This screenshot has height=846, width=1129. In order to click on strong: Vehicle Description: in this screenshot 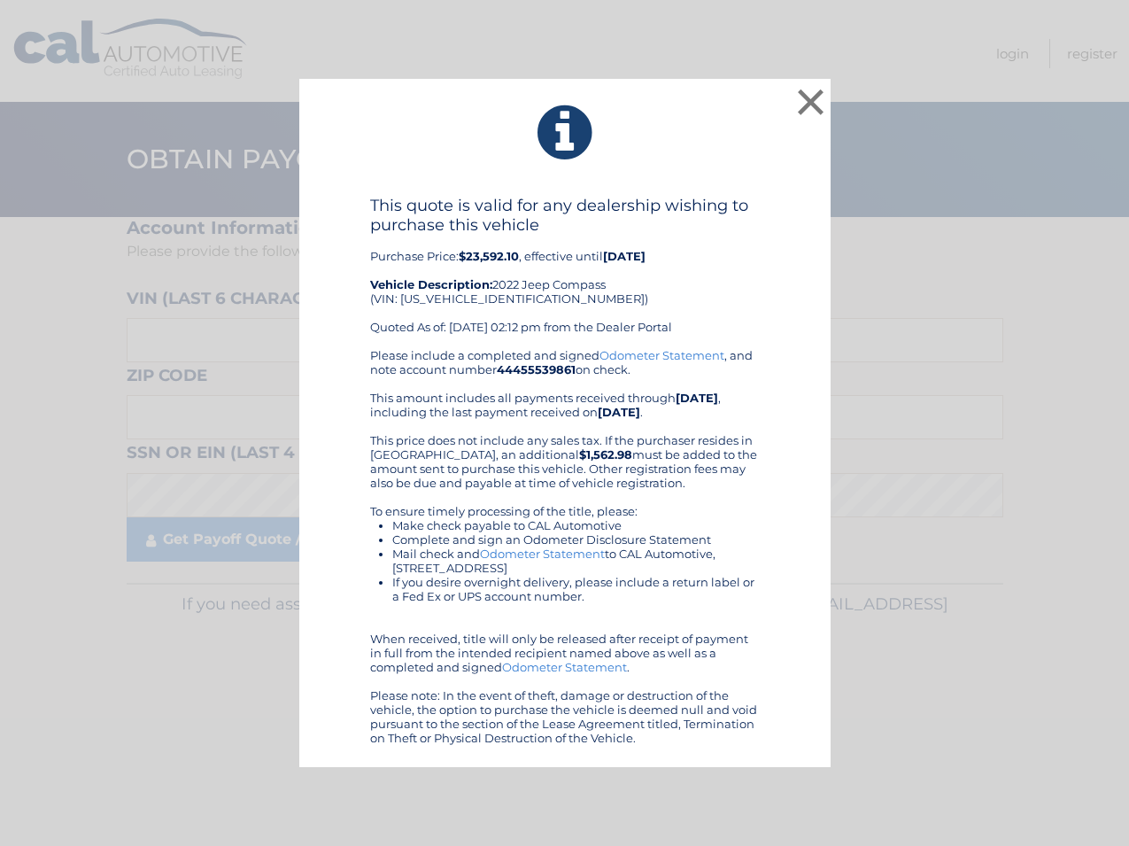, I will do `click(431, 284)`.